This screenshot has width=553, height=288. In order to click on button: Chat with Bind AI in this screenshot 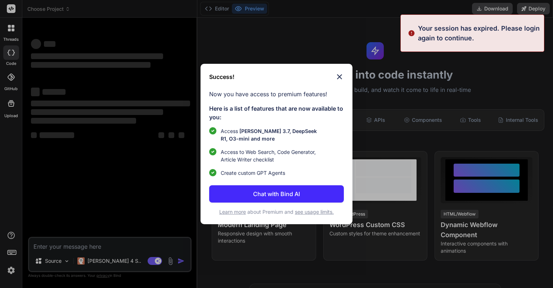, I will do `click(277, 194)`.